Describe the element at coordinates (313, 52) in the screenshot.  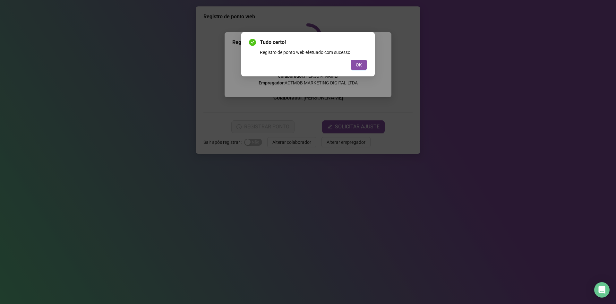
I see `div: Registro de ponto web efetuado com sucesso.` at that location.